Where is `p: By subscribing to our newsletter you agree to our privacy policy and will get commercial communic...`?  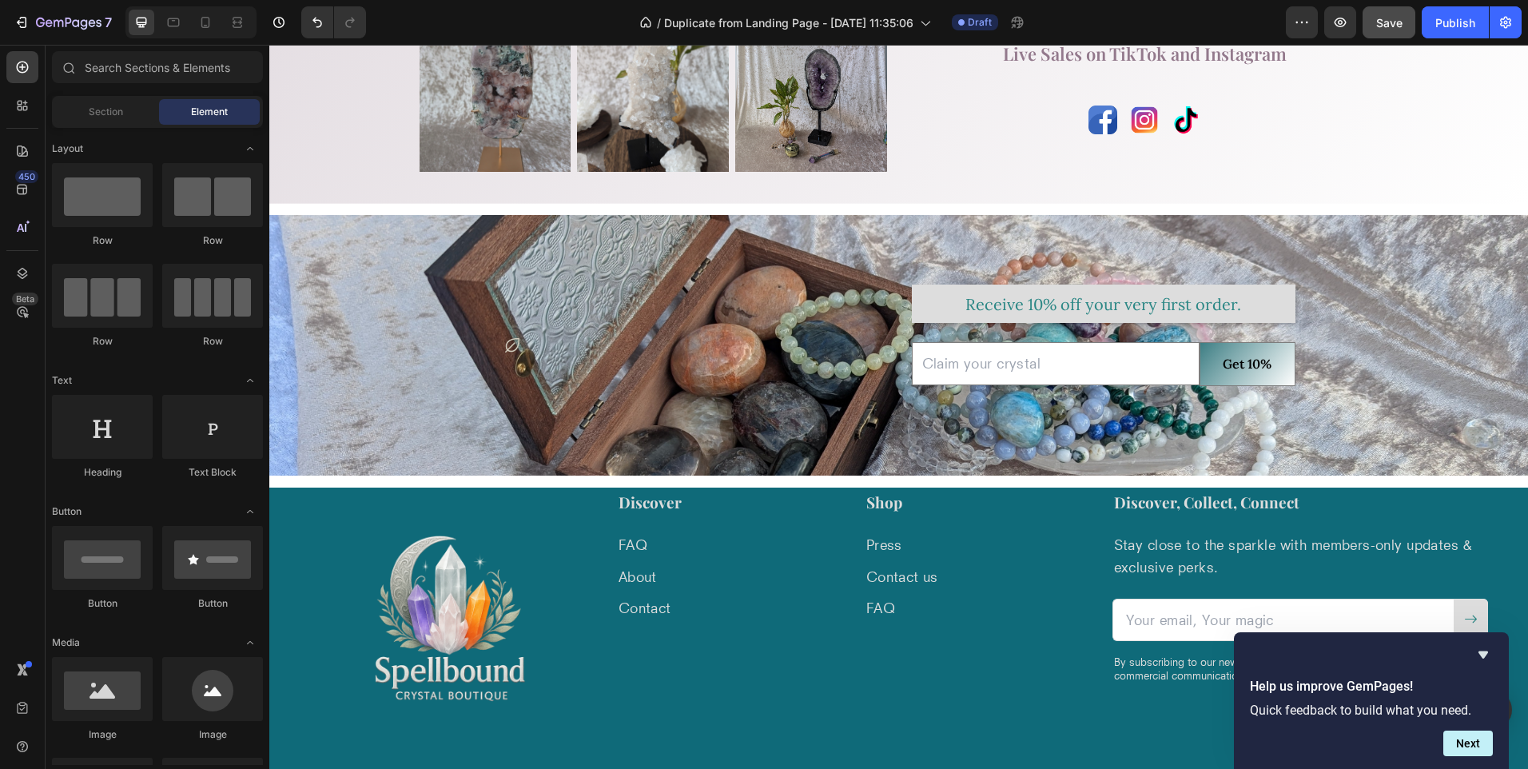 p: By subscribing to our newsletter you agree to our privacy policy and will get commercial communic... is located at coordinates (1031, 624).